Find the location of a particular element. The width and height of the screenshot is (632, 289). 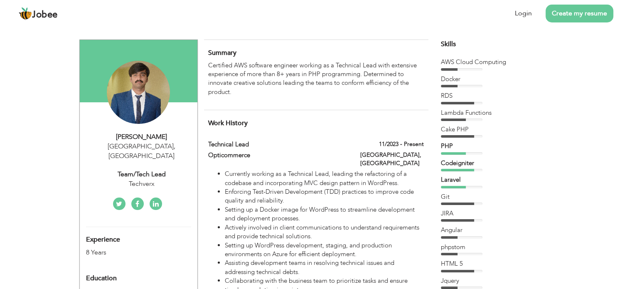

div: AWS Cloud Computing is located at coordinates (493, 62).